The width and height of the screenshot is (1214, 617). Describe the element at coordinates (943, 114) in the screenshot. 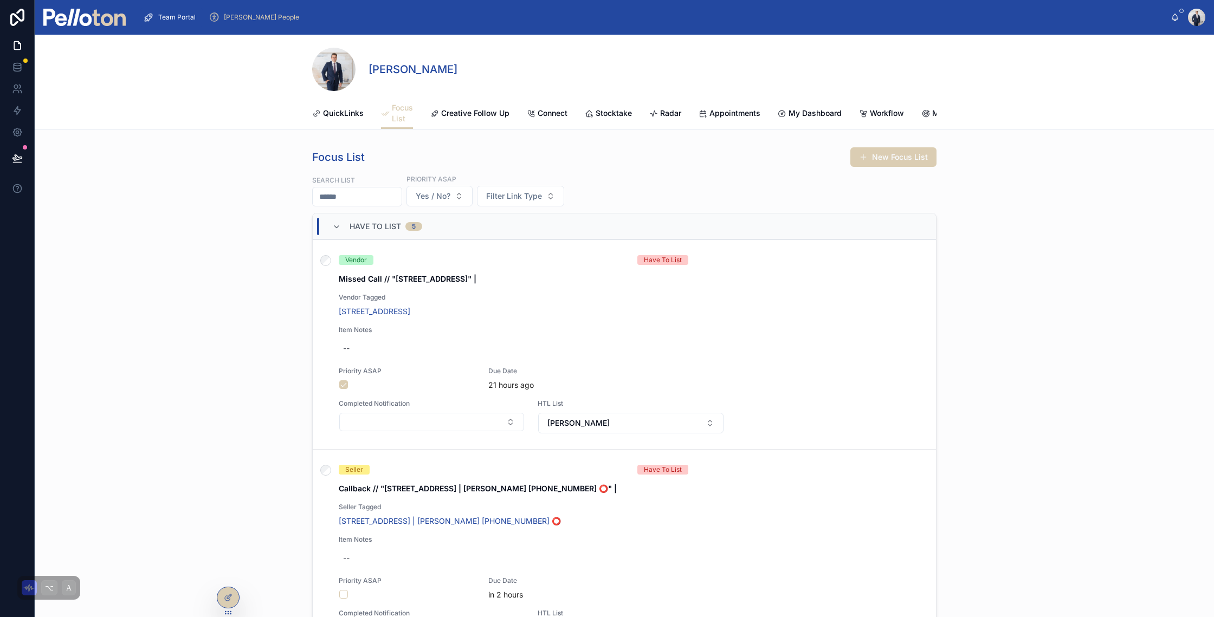

I see `a: Mapping` at that location.